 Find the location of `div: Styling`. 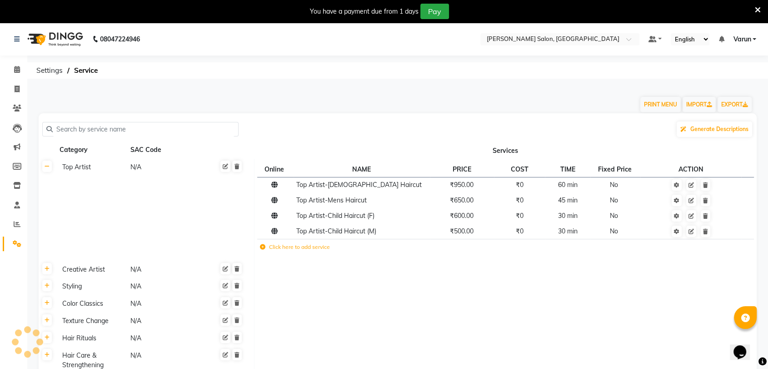

div: Styling is located at coordinates (92, 286).